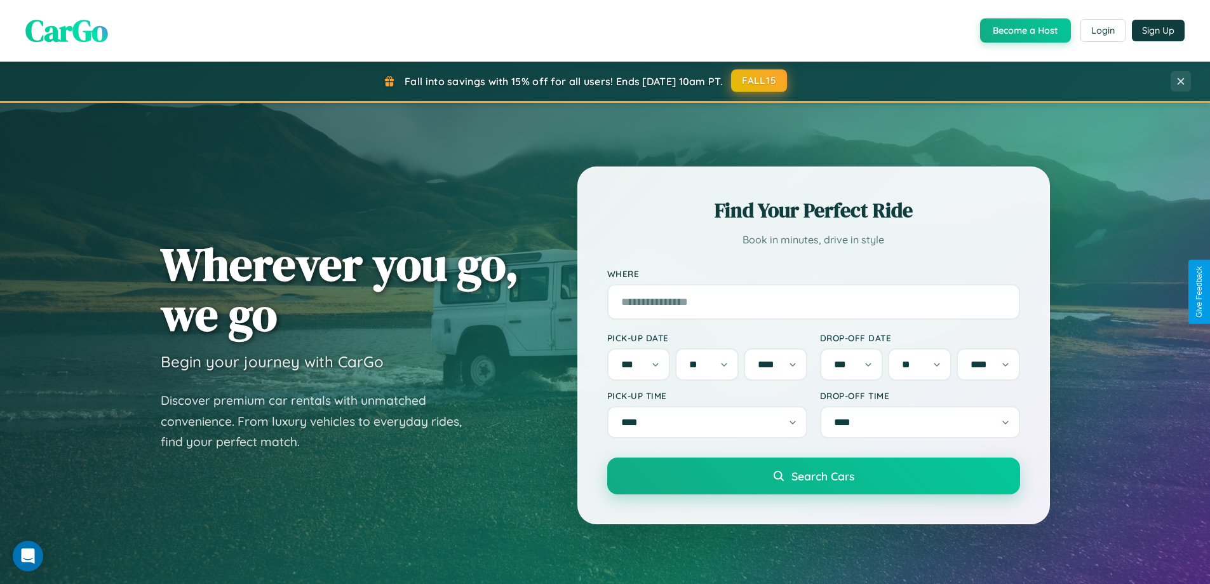 Image resolution: width=1210 pixels, height=584 pixels. I want to click on h3: Begin your journey with CarGo, so click(272, 361).